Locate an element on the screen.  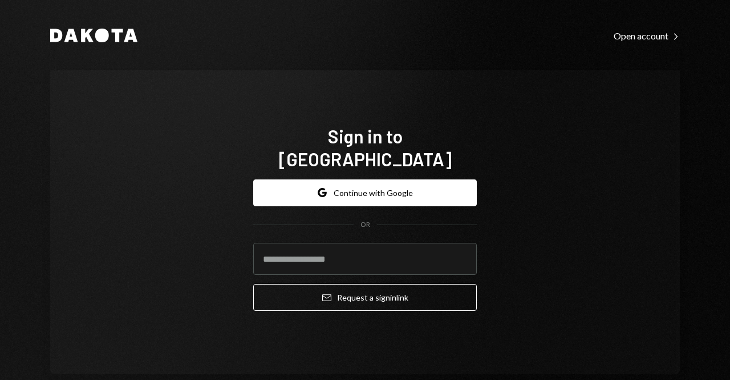
div: OR is located at coordinates (365, 224).